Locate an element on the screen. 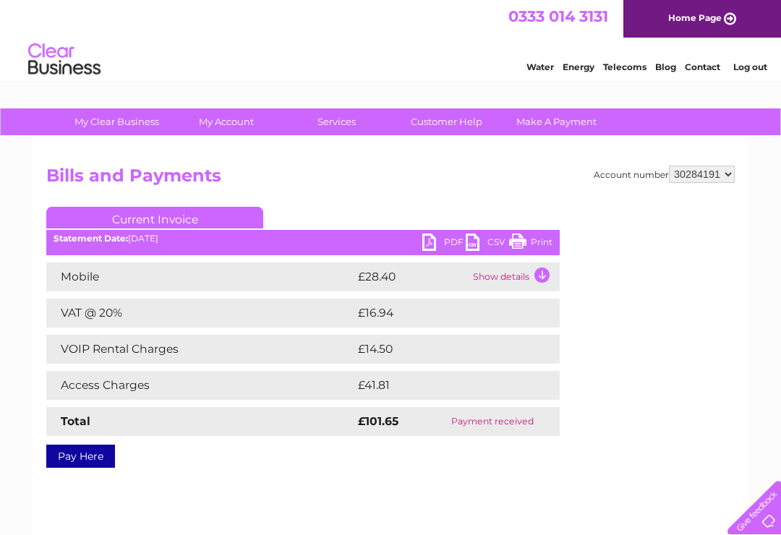 Image resolution: width=781 pixels, height=535 pixels. td: VAT @ 20% is located at coordinates (200, 313).